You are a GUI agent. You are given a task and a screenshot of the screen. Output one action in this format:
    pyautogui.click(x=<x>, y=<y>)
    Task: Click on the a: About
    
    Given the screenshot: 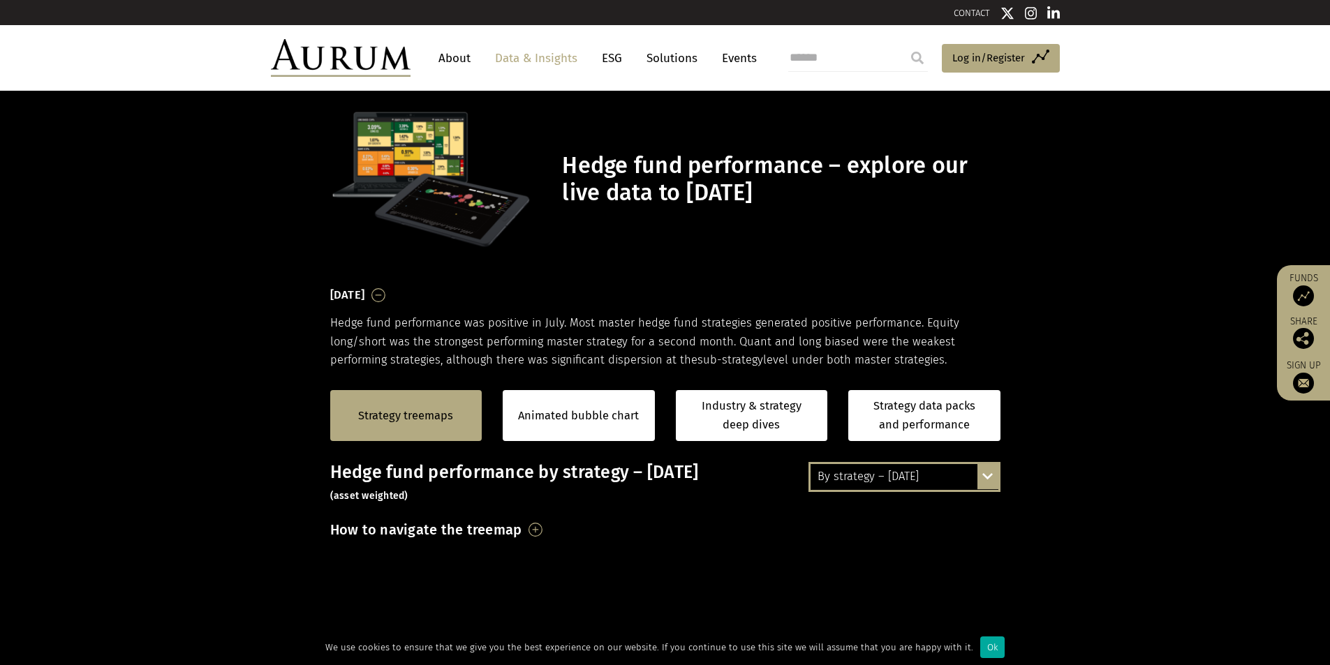 What is the action you would take?
    pyautogui.click(x=454, y=58)
    